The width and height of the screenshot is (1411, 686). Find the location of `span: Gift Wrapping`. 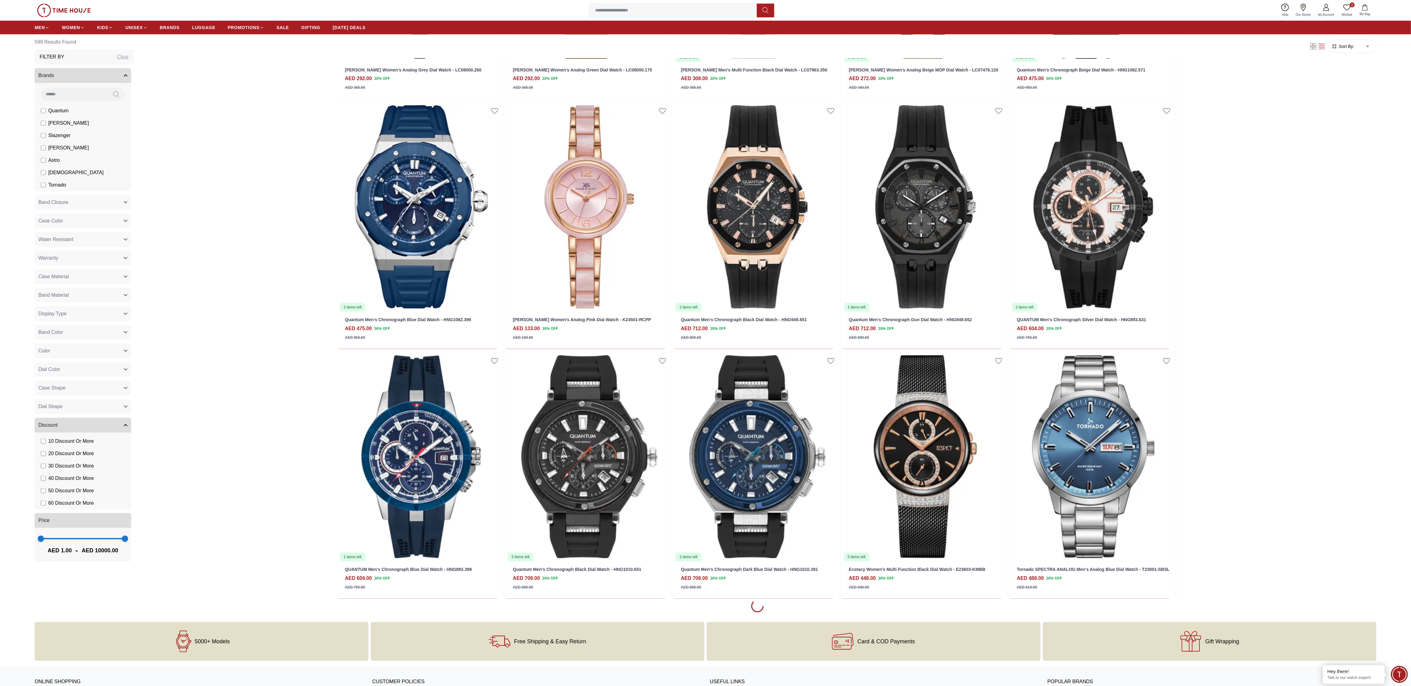

span: Gift Wrapping is located at coordinates (1223, 641).